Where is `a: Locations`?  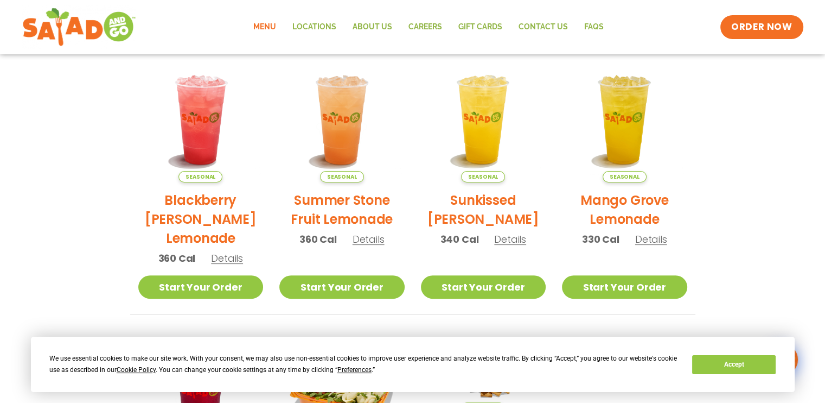 a: Locations is located at coordinates (314, 27).